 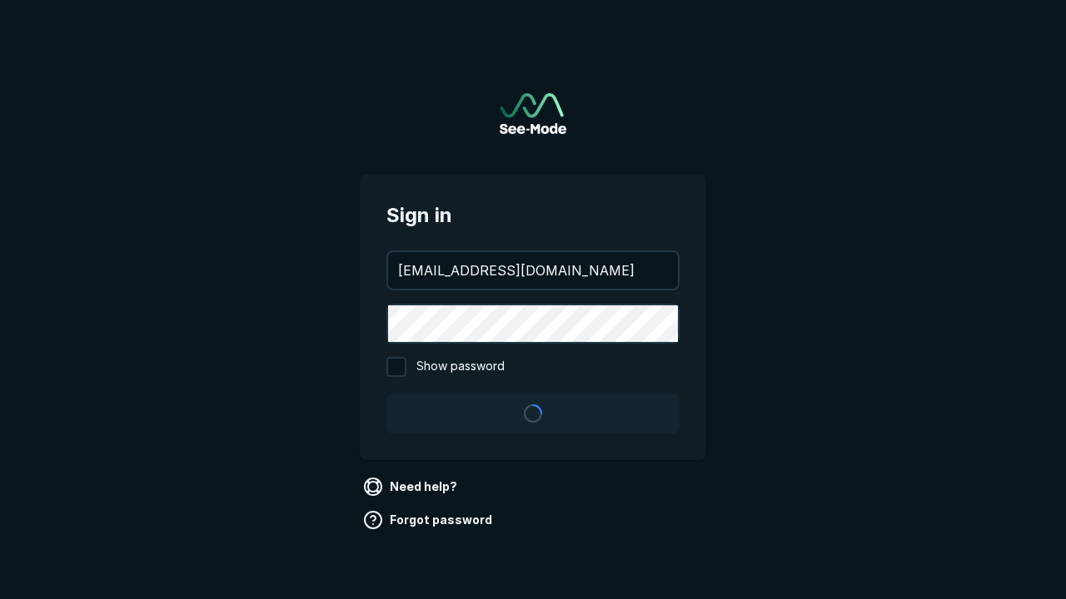 I want to click on a: Need help?, so click(x=411, y=487).